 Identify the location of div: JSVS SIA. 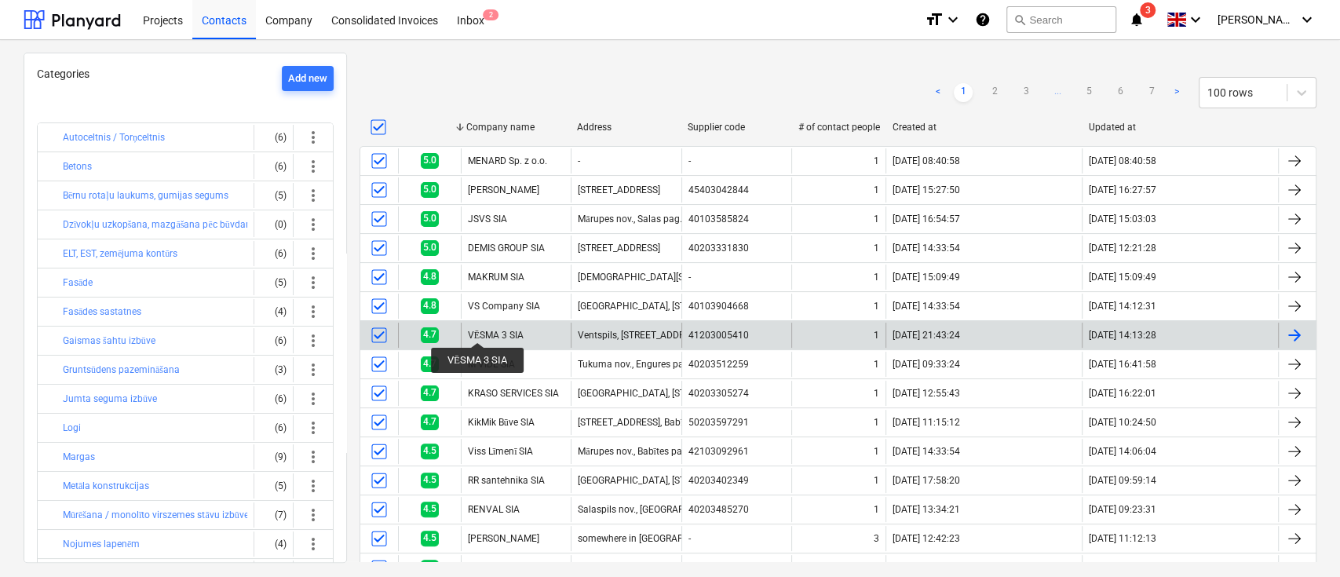
(488, 219).